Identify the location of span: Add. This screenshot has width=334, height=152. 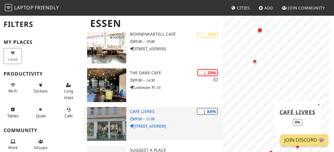
(269, 8).